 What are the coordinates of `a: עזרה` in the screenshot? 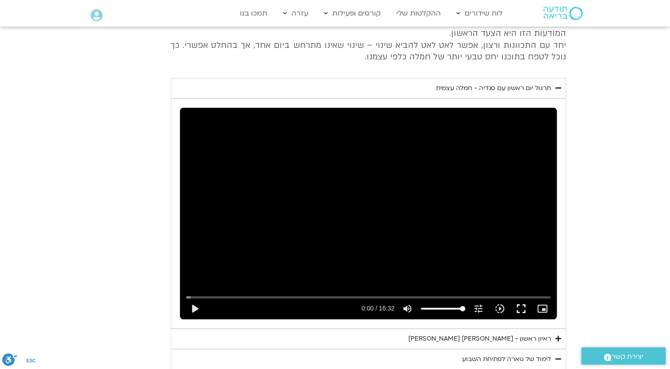 It's located at (295, 13).